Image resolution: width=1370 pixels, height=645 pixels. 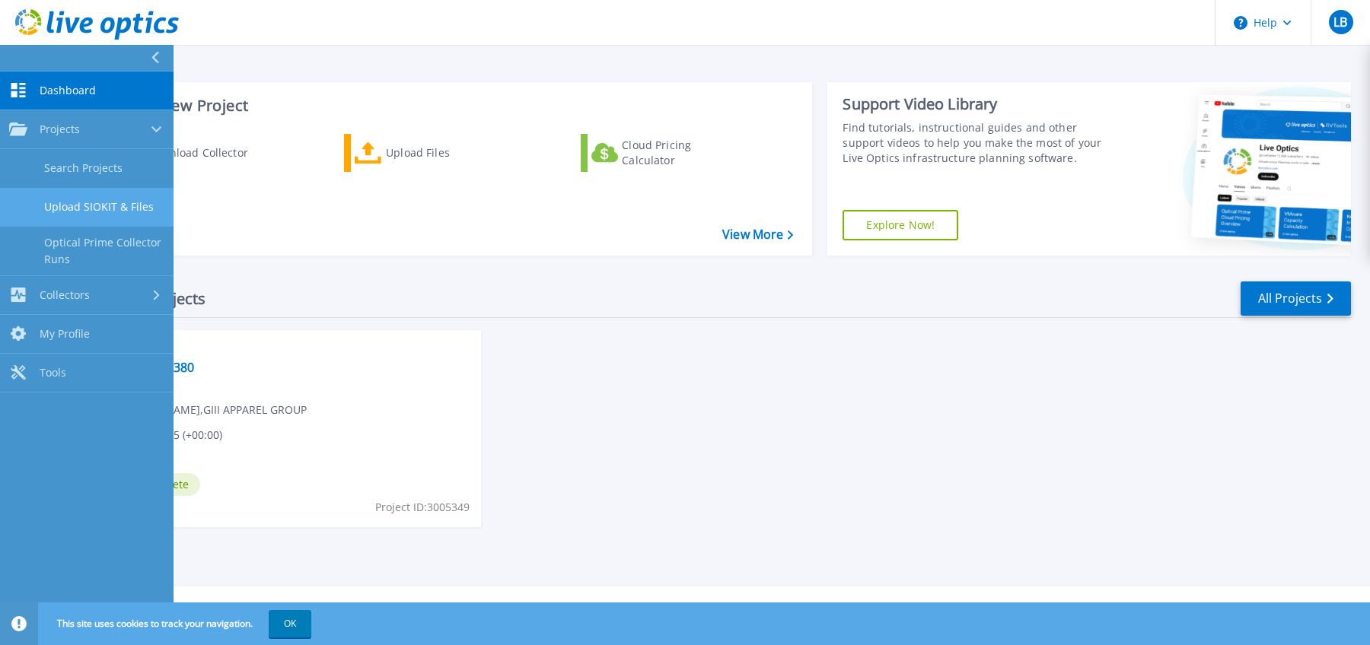 What do you see at coordinates (900, 225) in the screenshot?
I see `a: Explore Now!` at bounding box center [900, 225].